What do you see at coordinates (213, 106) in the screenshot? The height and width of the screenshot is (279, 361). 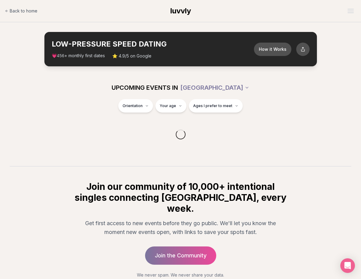 I see `span: Ages I prefer to meet` at bounding box center [213, 106].